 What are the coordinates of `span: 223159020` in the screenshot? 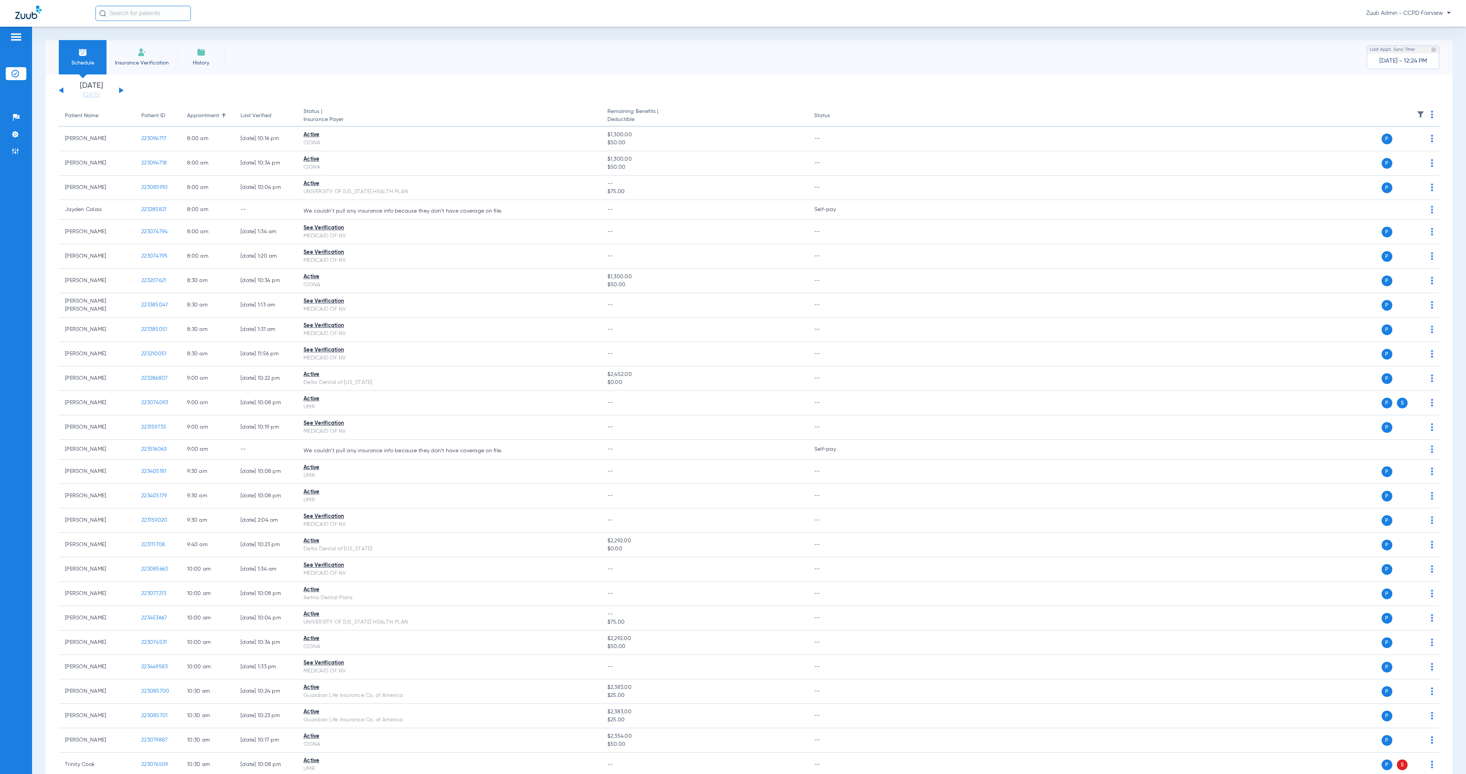 It's located at (154, 520).